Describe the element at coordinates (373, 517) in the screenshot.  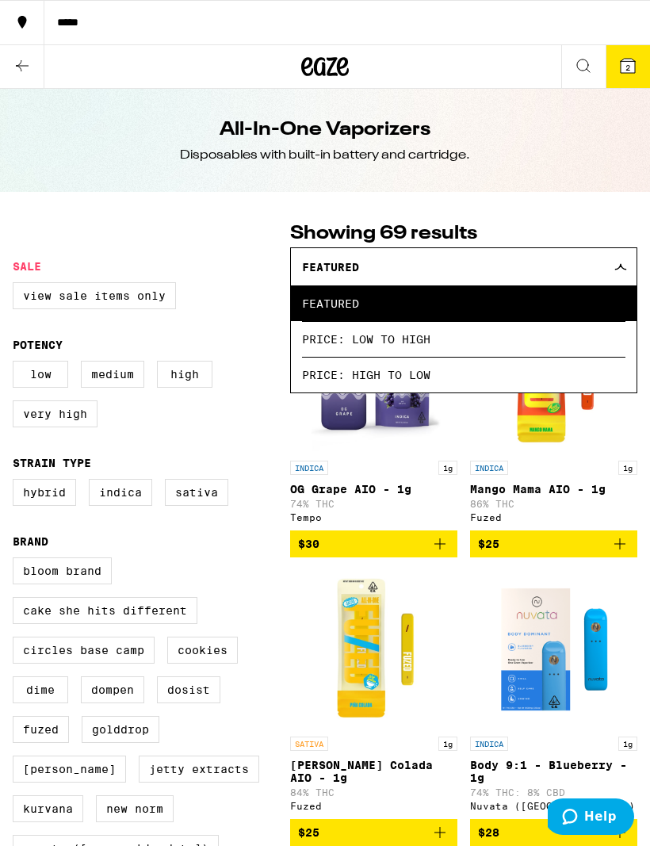
I see `div: Tempo` at that location.